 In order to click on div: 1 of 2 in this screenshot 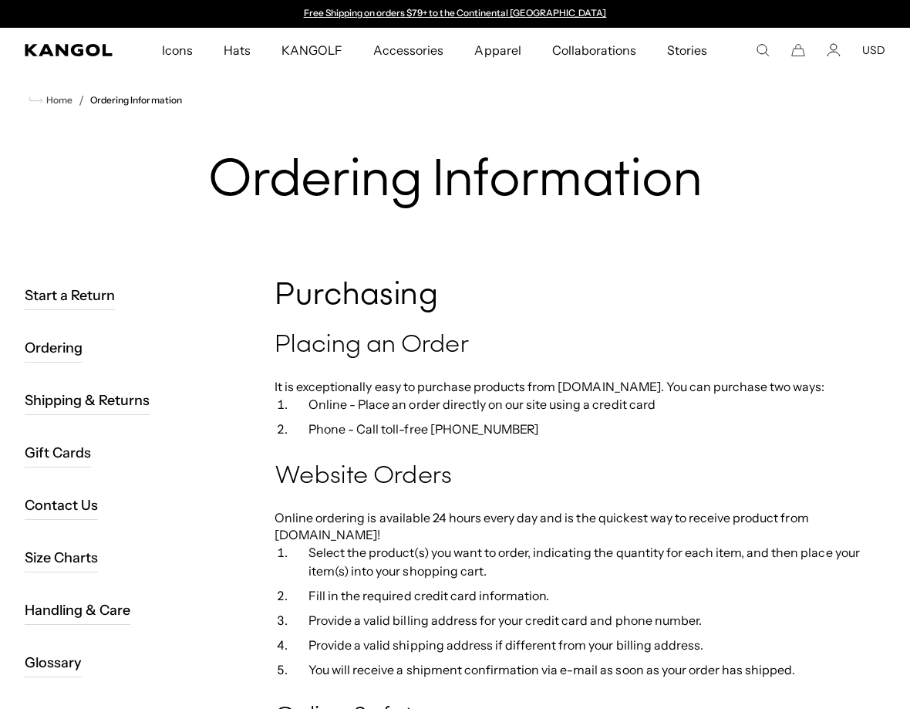, I will do `click(455, 14)`.